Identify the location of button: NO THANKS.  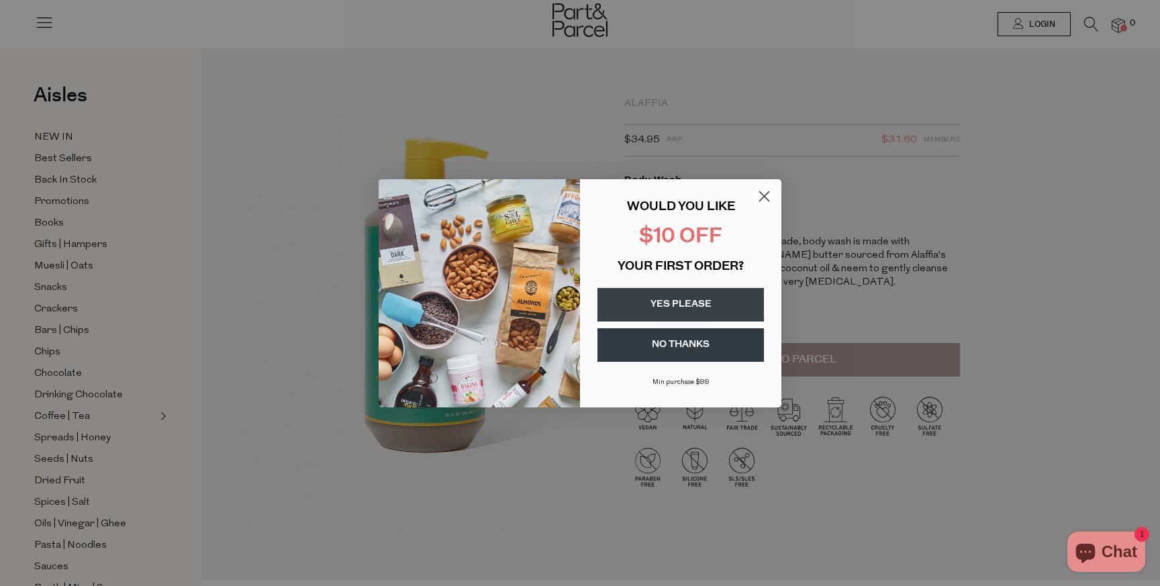
(681, 345).